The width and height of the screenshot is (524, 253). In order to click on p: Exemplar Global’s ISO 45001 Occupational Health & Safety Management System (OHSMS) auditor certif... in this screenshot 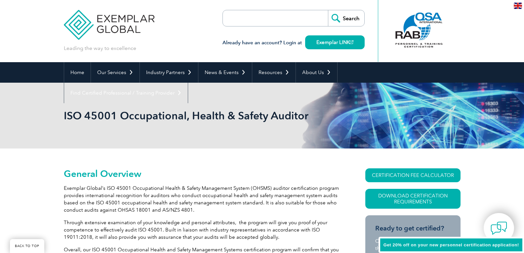, I will do `click(203, 199)`.